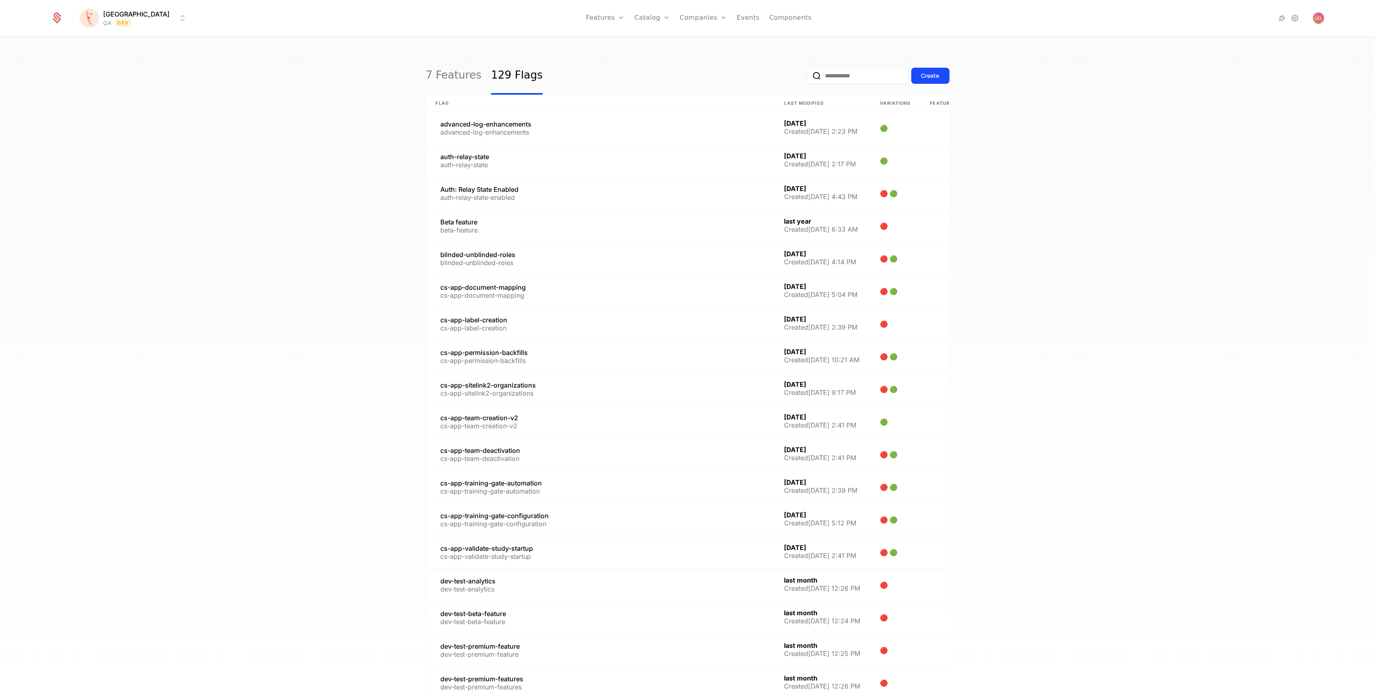 This screenshot has width=1375, height=695. I want to click on th: Feature, so click(958, 104).